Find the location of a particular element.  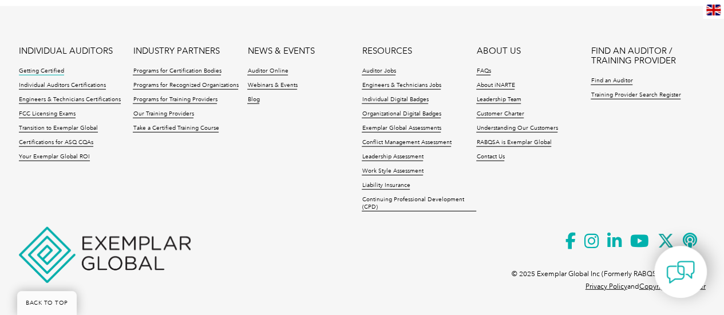

a: RABQSA is Exemplar Global is located at coordinates (513, 143).